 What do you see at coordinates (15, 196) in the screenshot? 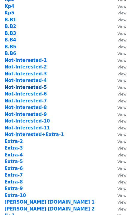
I see `a: Extra-10` at bounding box center [15, 196].